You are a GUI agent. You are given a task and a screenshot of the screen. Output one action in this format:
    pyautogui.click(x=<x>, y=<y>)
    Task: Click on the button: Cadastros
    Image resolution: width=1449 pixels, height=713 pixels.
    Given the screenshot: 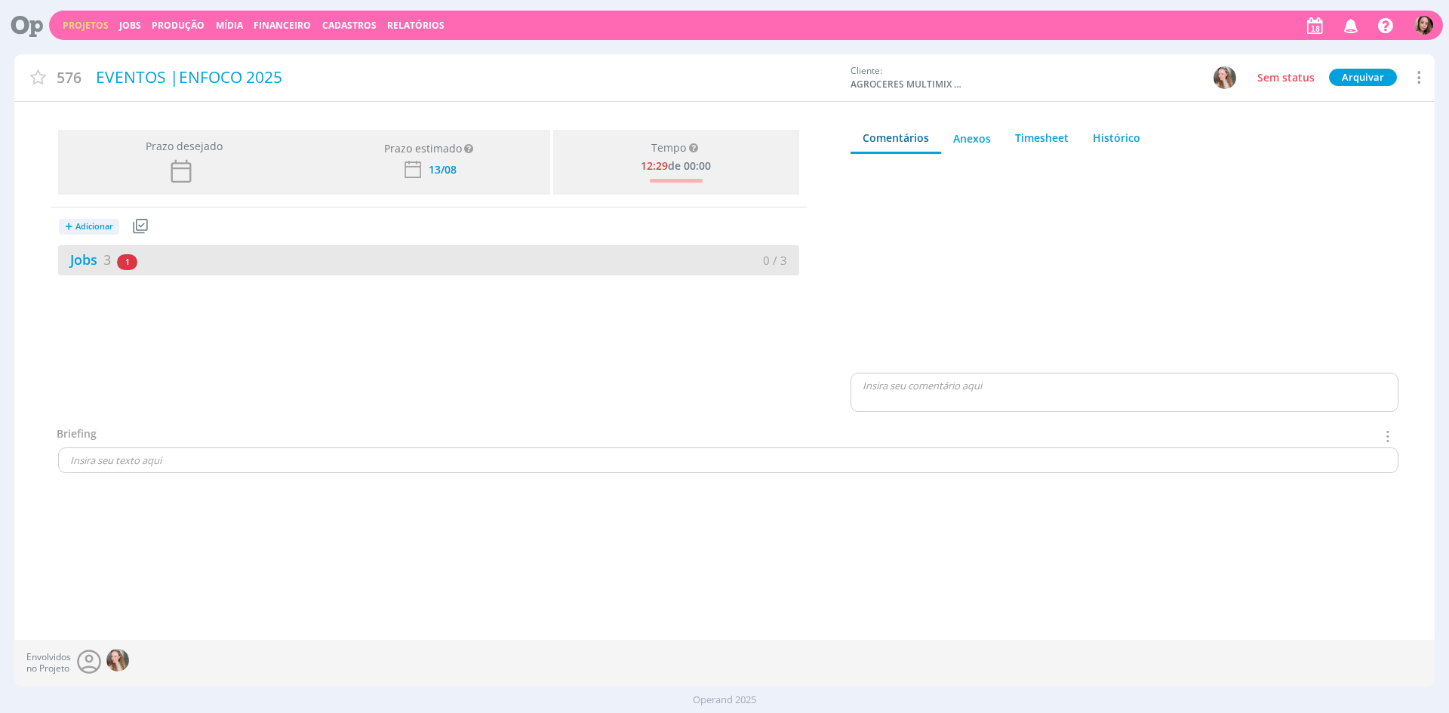 What is the action you would take?
    pyautogui.click(x=349, y=26)
    